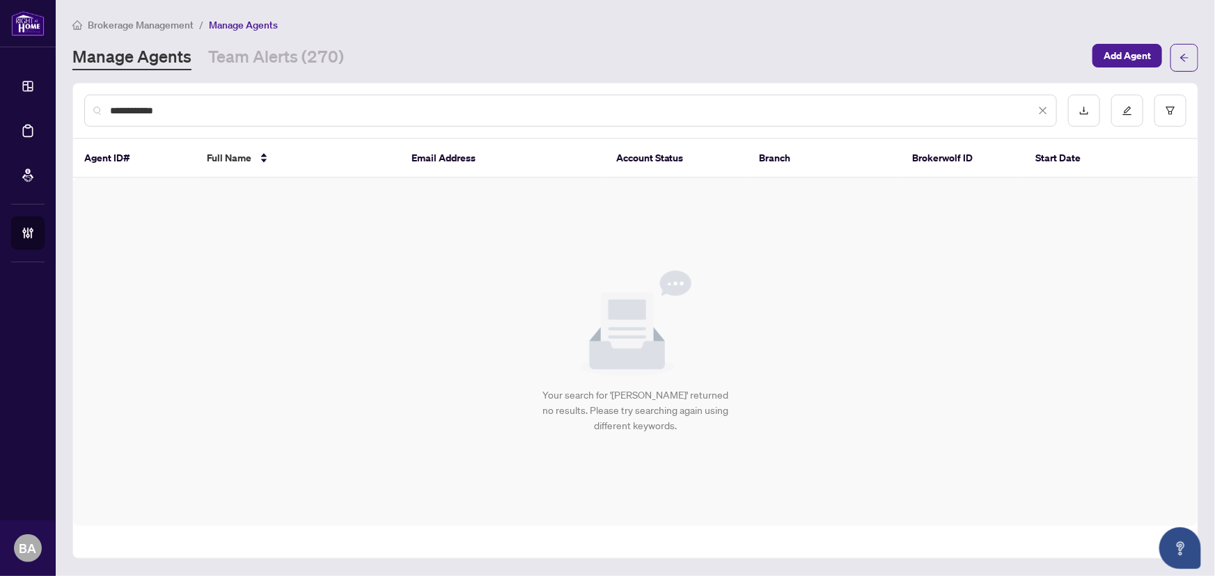 This screenshot has width=1215, height=576. I want to click on button: download, so click(1084, 111).